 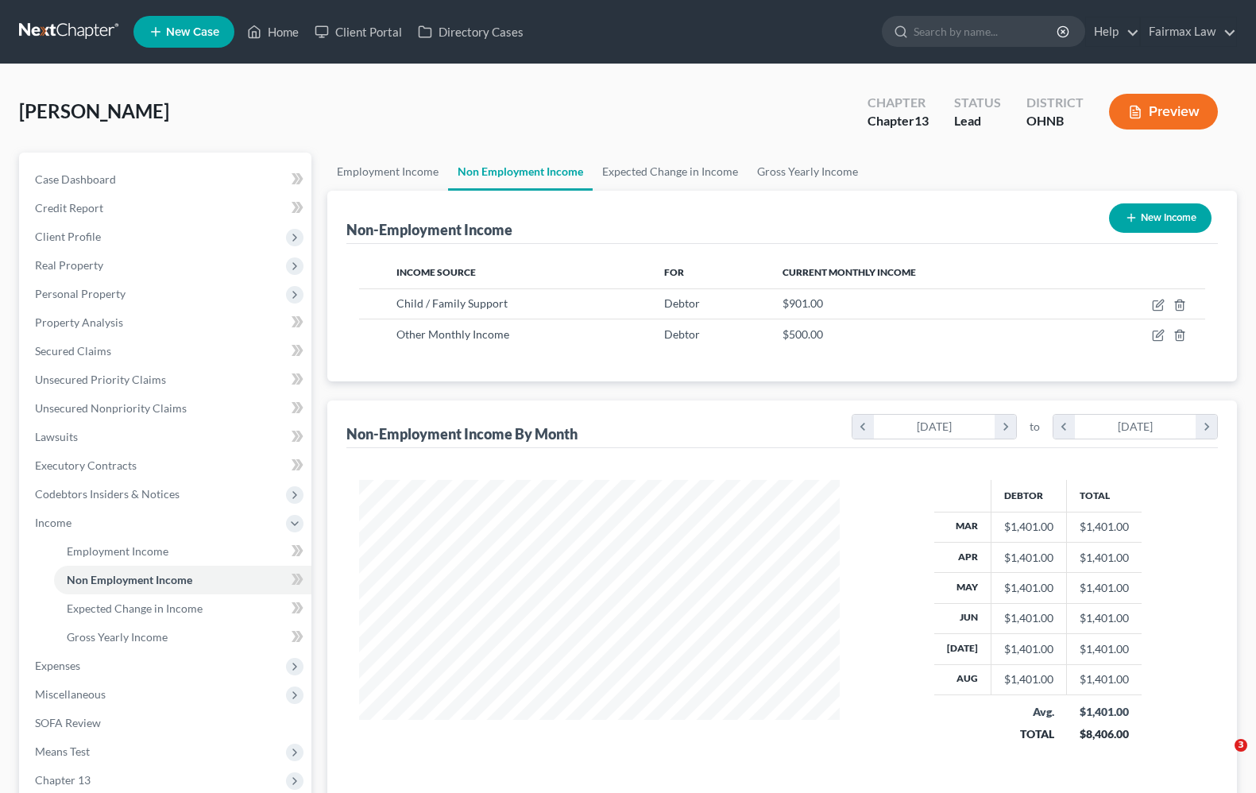 What do you see at coordinates (963, 679) in the screenshot?
I see `th: Aug` at bounding box center [963, 679].